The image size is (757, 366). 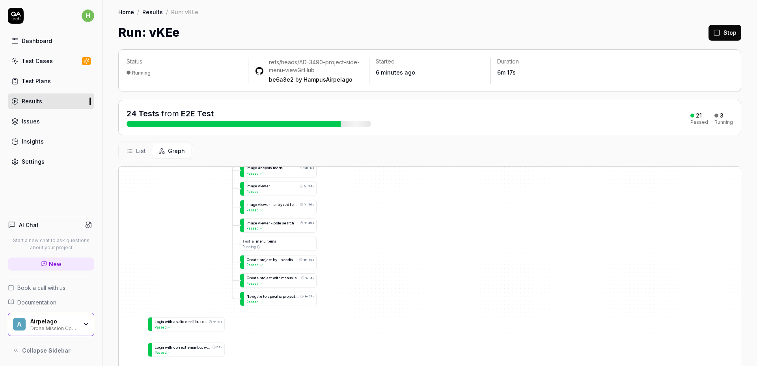 What do you see at coordinates (36, 81) in the screenshot?
I see `div: Test Plans` at bounding box center [36, 81].